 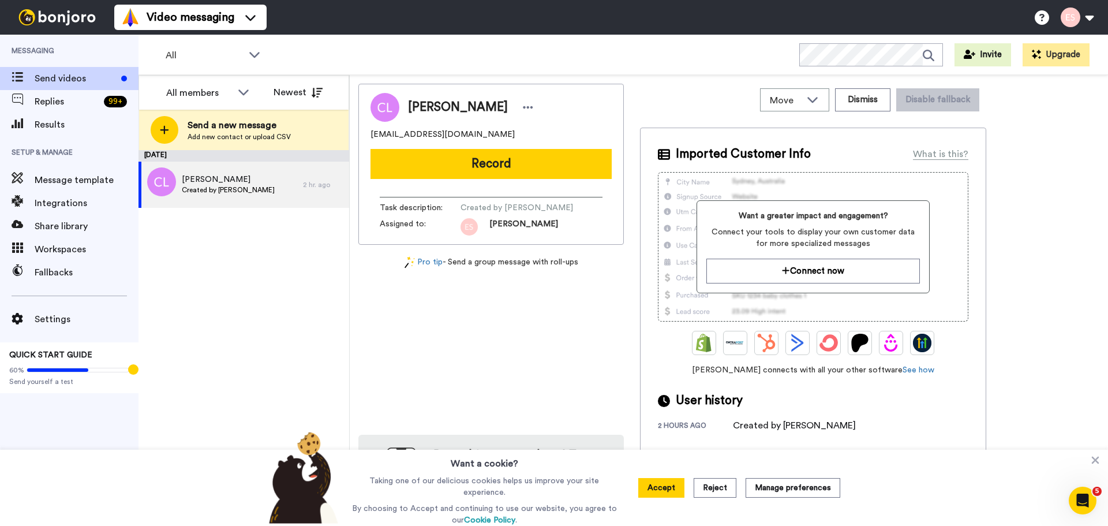 What do you see at coordinates (983, 55) in the screenshot?
I see `button: Invite` at bounding box center [983, 55].